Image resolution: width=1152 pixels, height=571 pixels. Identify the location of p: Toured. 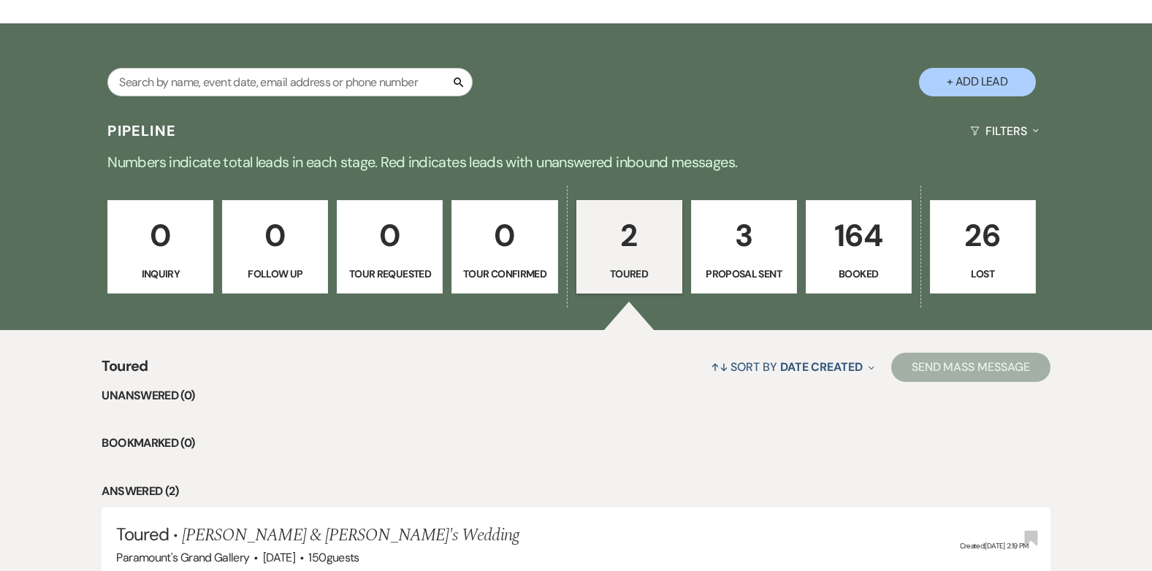
(629, 274).